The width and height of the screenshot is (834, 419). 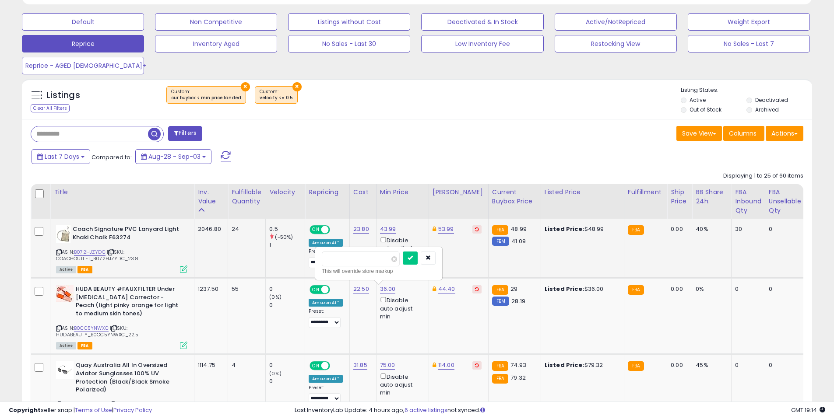 I want to click on button: Aug-28 - Sep-03, so click(x=173, y=157).